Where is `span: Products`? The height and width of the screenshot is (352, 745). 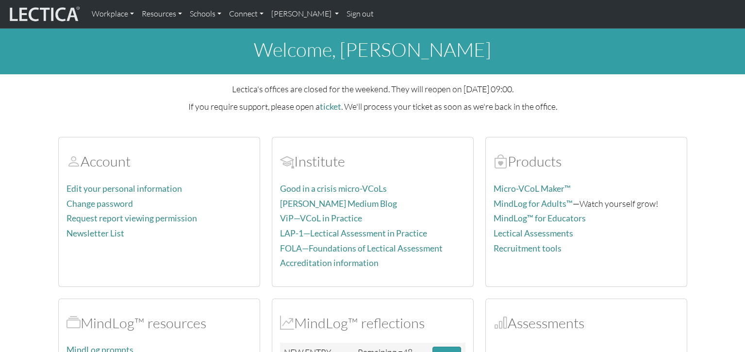
span: Products is located at coordinates (501, 161).